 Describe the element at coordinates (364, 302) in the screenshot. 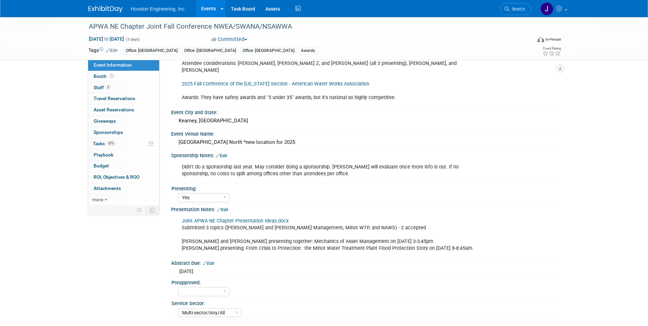

I see `div: Service Sector:` at that location.